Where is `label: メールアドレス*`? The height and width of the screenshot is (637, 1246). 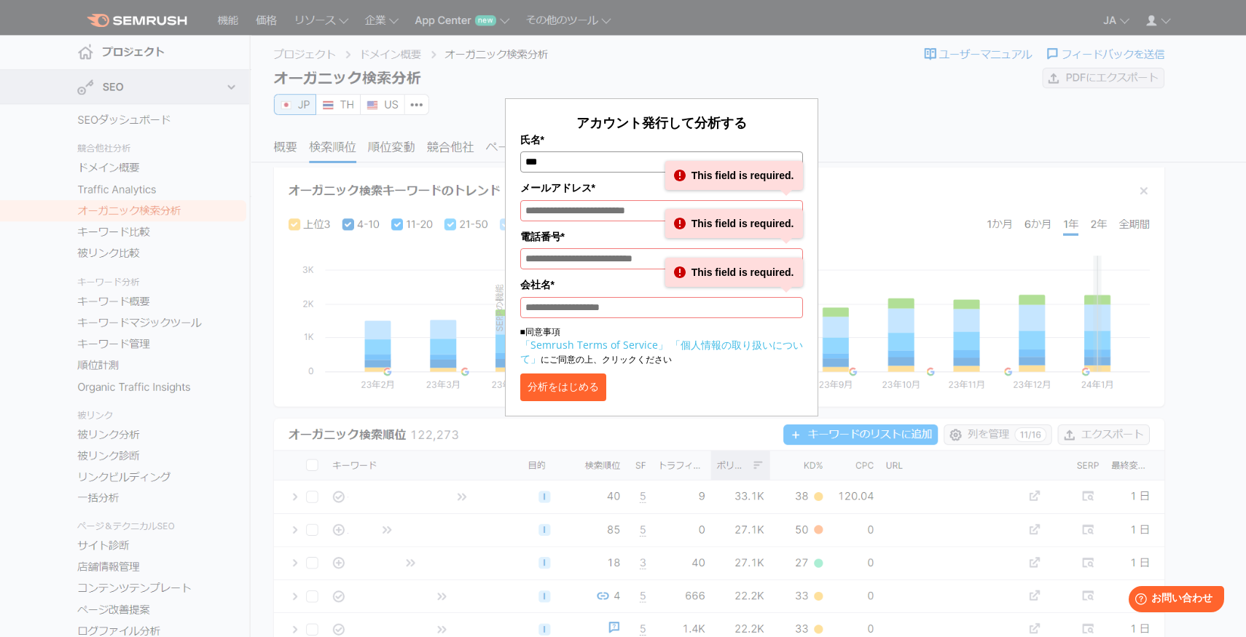
label: メールアドレス* is located at coordinates (661, 188).